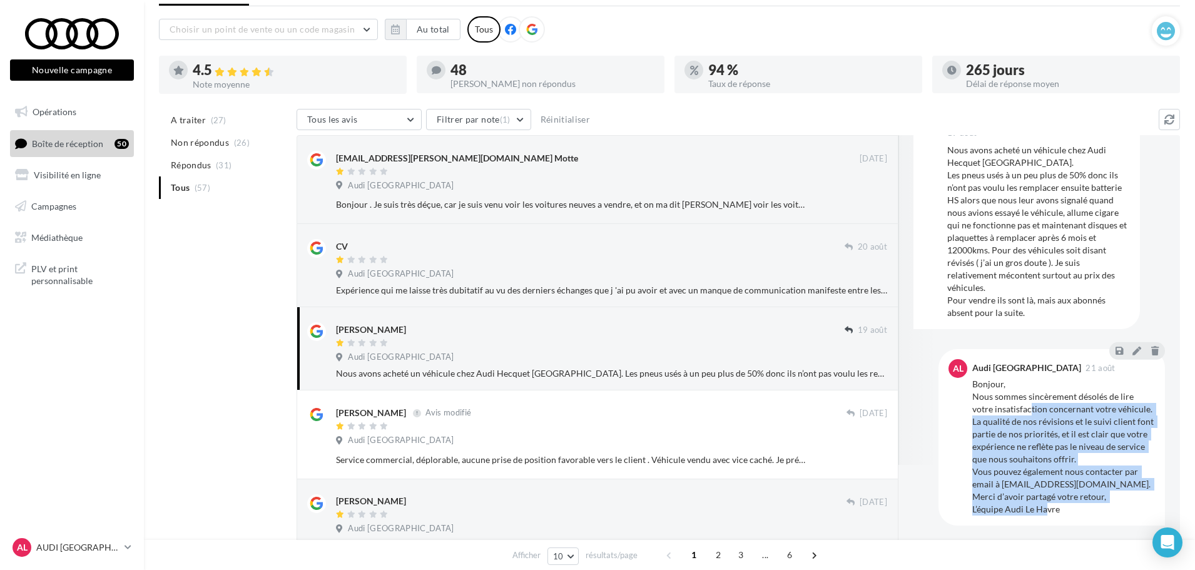 The width and height of the screenshot is (1195, 570). I want to click on span: 19 août, so click(872, 330).